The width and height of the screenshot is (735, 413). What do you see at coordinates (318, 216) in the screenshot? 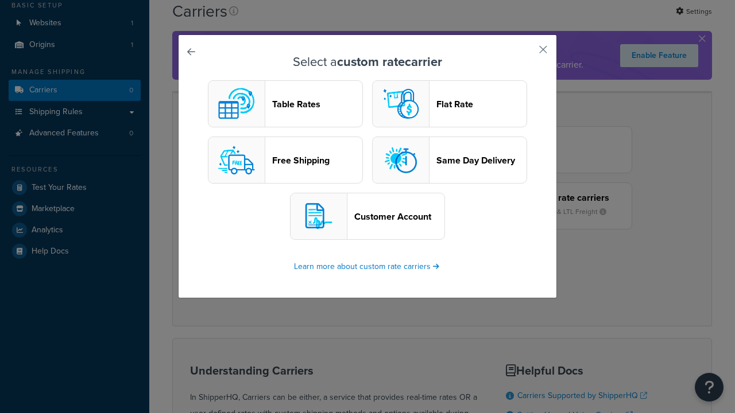
I see `img: customerAccount logo` at bounding box center [318, 216].